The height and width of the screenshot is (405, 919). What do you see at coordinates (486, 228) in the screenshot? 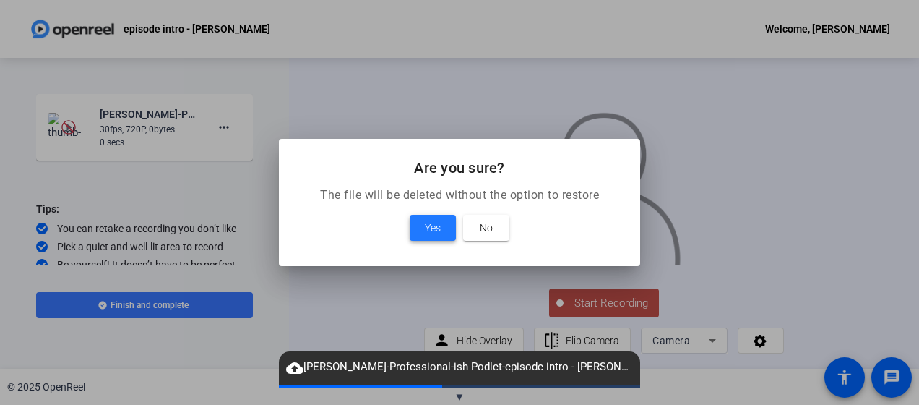
I see `span: No` at bounding box center [486, 228].